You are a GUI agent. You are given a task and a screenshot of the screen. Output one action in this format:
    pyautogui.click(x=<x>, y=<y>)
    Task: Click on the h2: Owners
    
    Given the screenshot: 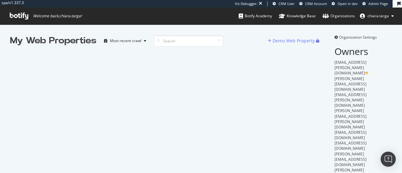 What is the action you would take?
    pyautogui.click(x=363, y=51)
    